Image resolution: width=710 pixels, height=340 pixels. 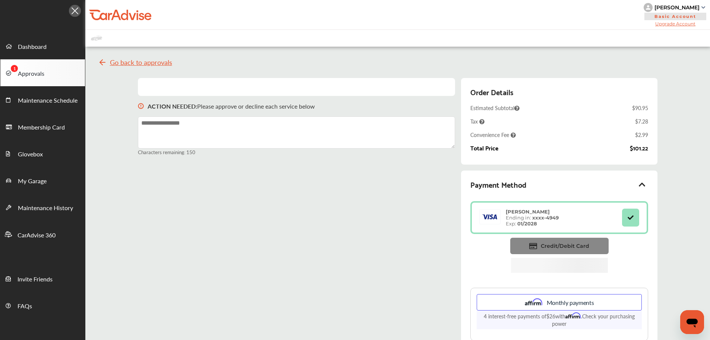 What do you see at coordinates (703, 7) in the screenshot?
I see `img: sCxJUJ+qAmfqhQGDUl18vwLg4ZYJ6CxN7XmbOMBAAAAAElFTkSuQmCC` at bounding box center [703, 7].